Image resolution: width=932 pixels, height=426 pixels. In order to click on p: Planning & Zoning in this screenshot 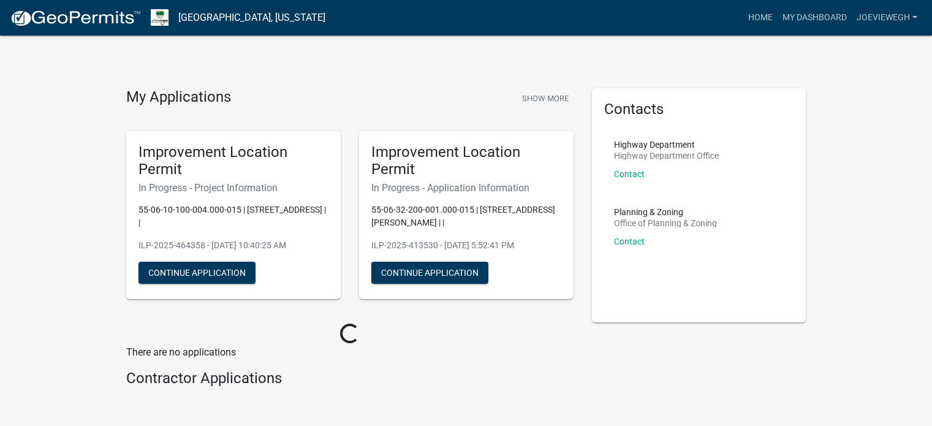, I will do `click(666, 212)`.